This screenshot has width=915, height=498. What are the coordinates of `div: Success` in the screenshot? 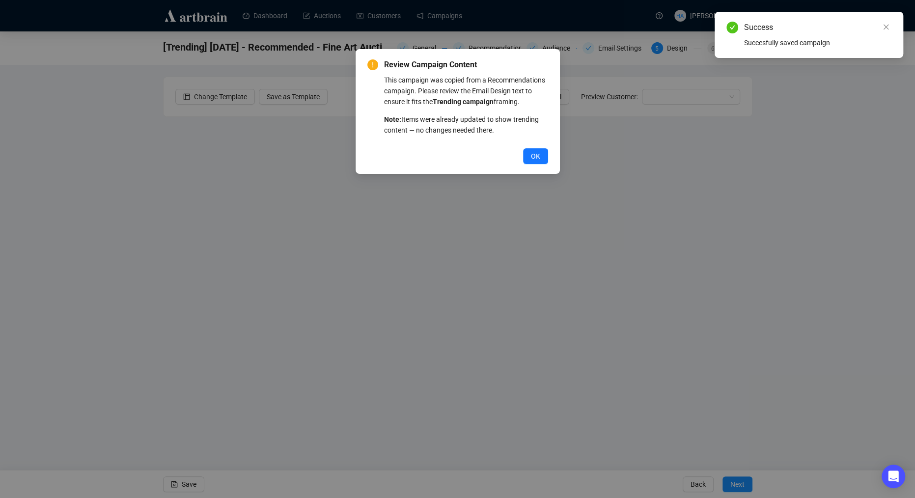 It's located at (818, 28).